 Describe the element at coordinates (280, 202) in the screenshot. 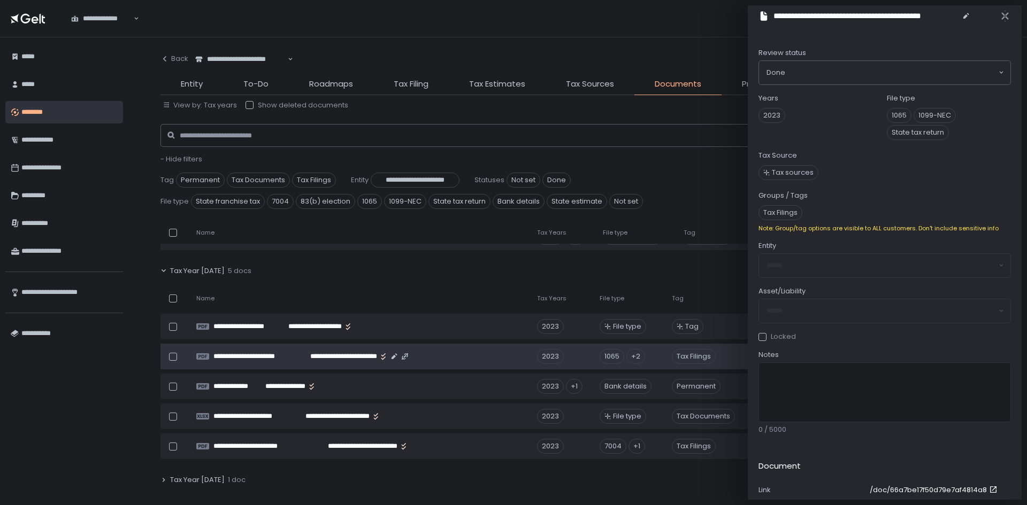

I see `span: 7004` at that location.